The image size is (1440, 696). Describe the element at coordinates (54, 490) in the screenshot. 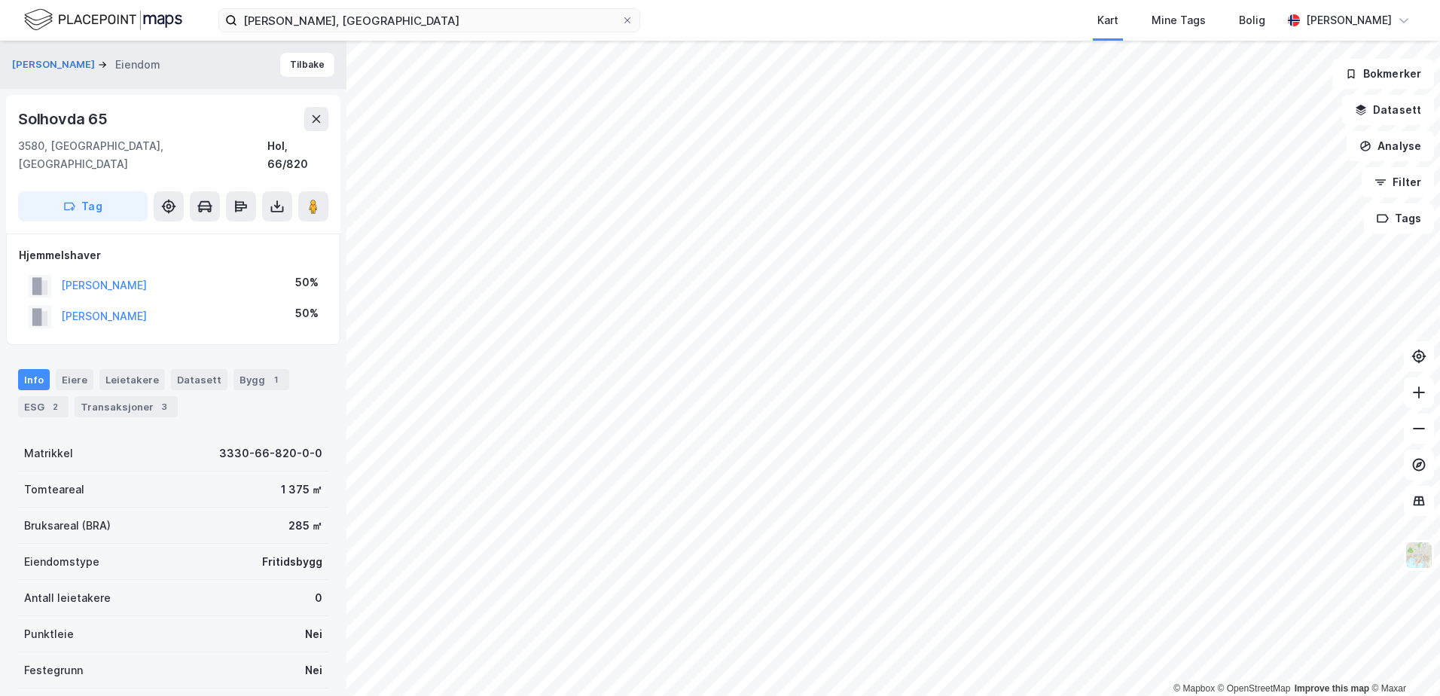

I see `div: Tomteareal` at that location.